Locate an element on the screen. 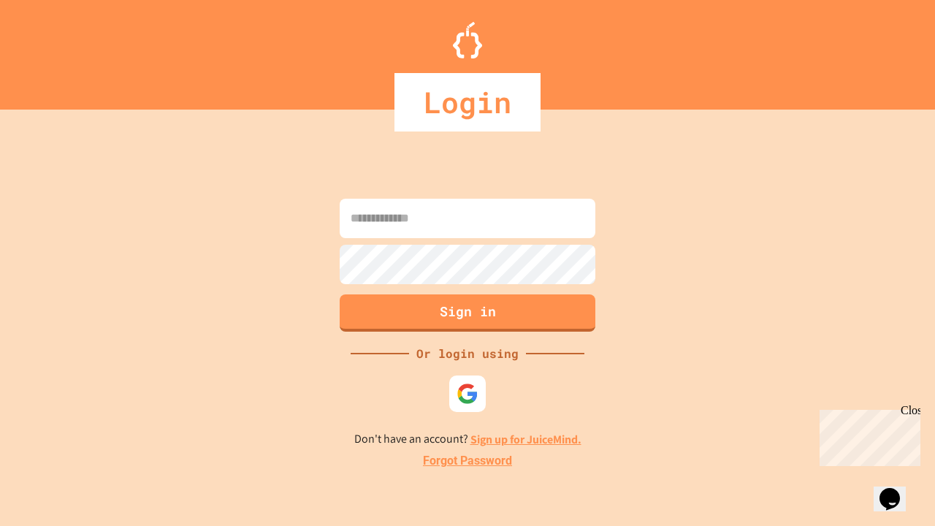 This screenshot has height=526, width=935. img: google-icon.svg is located at coordinates (467, 394).